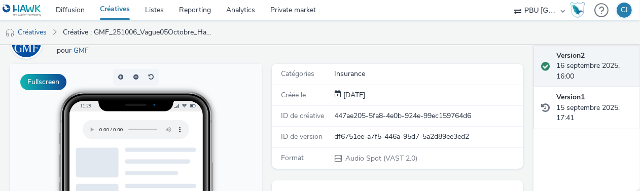 The height and width of the screenshot is (191, 640). Describe the element at coordinates (577, 10) in the screenshot. I see `div: Hawk Academy` at that location.